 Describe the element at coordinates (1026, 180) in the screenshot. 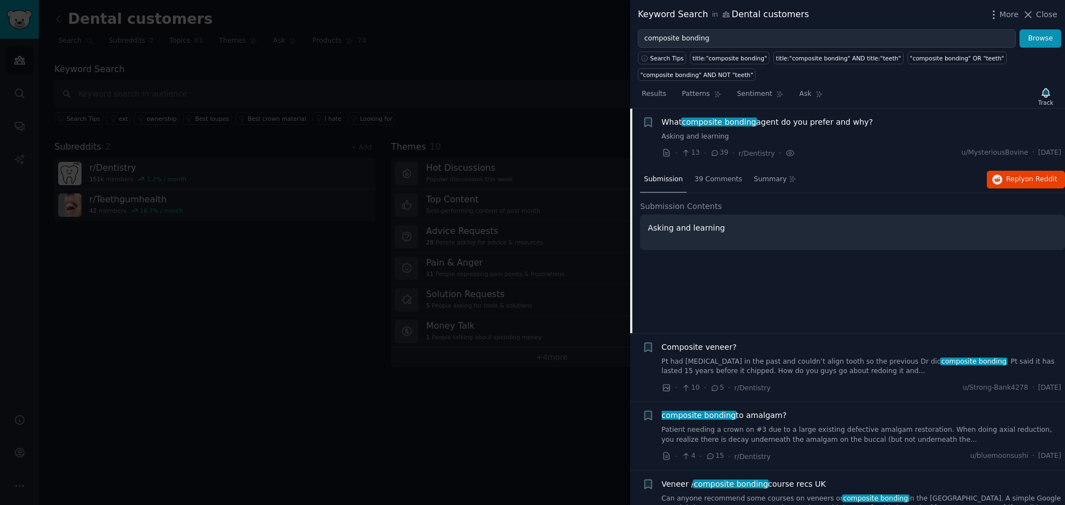

I see `button: Replyon Reddit` at that location.